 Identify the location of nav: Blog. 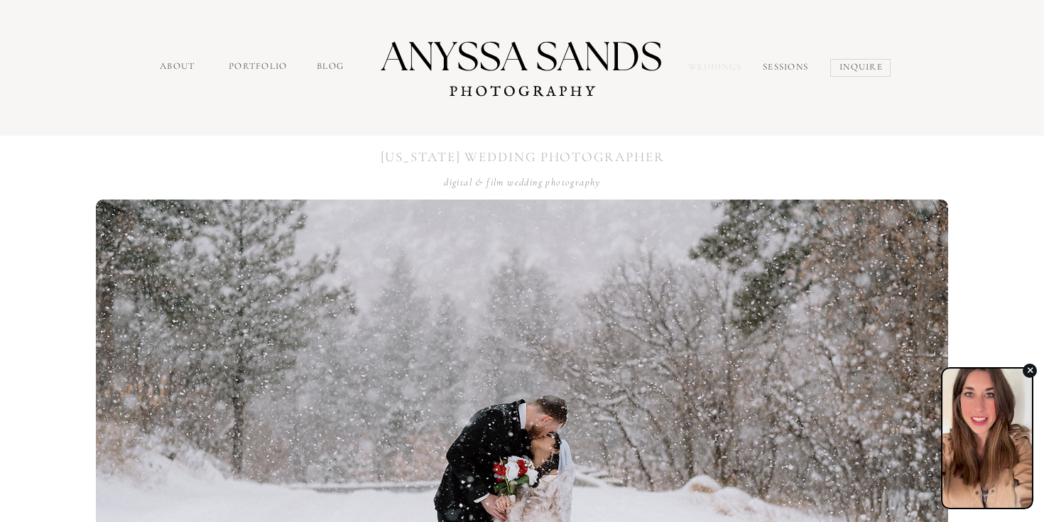
(333, 67).